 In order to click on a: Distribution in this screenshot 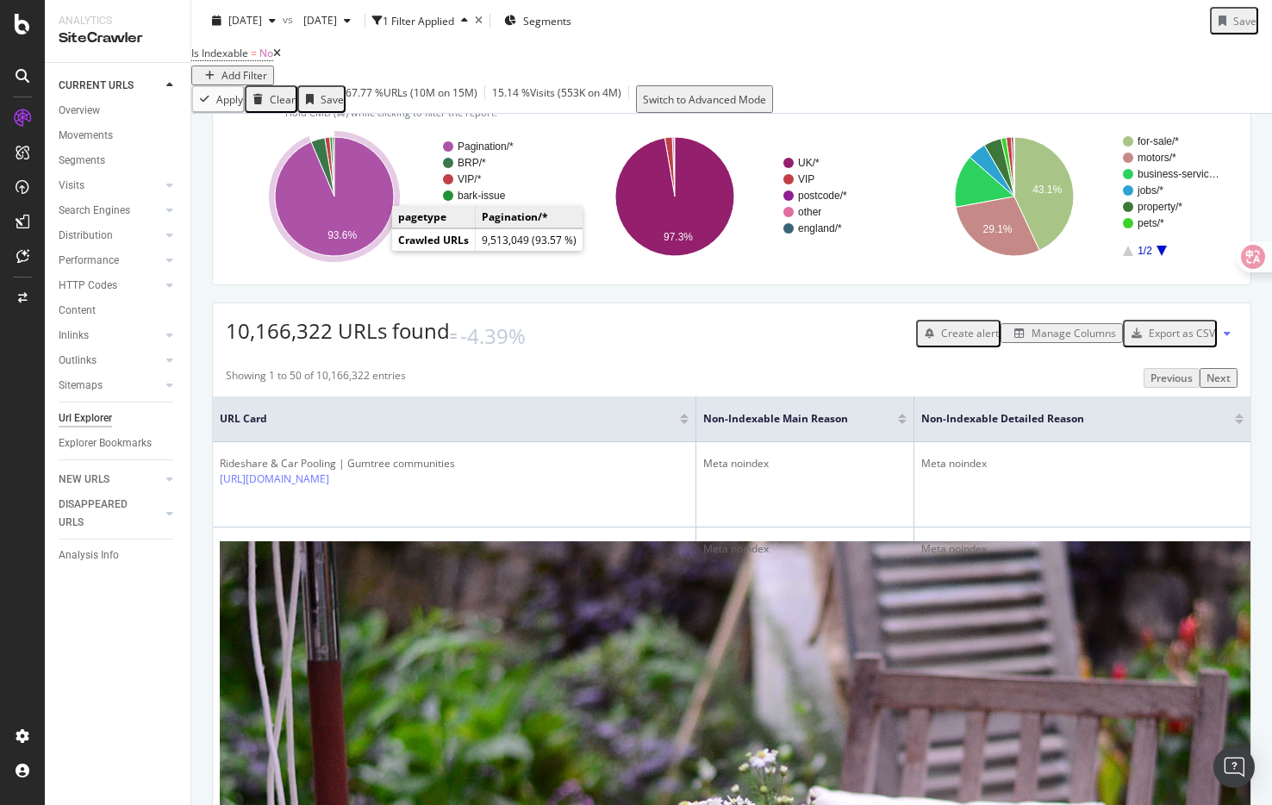, I will do `click(109, 235)`.